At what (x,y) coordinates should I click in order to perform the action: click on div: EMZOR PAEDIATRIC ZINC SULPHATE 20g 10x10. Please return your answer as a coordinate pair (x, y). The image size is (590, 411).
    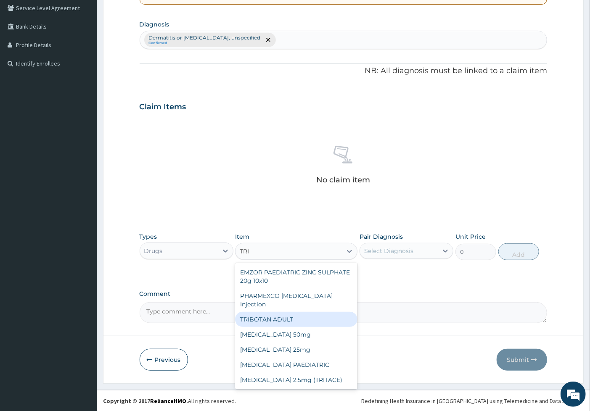
    Looking at the image, I should click on (296, 277).